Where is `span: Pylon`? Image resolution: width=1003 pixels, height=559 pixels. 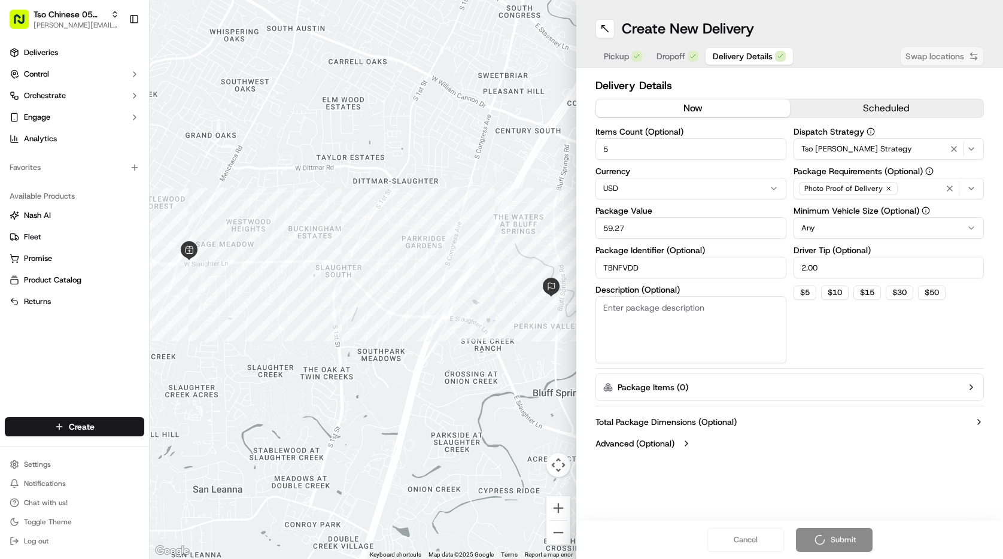 span: Pylon is located at coordinates (132, 207).